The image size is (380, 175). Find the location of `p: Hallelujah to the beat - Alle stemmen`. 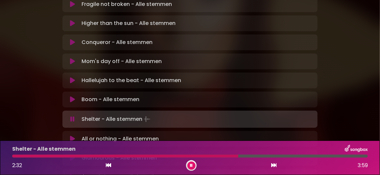

p: Hallelujah to the beat - Alle stemmen is located at coordinates (131, 81).